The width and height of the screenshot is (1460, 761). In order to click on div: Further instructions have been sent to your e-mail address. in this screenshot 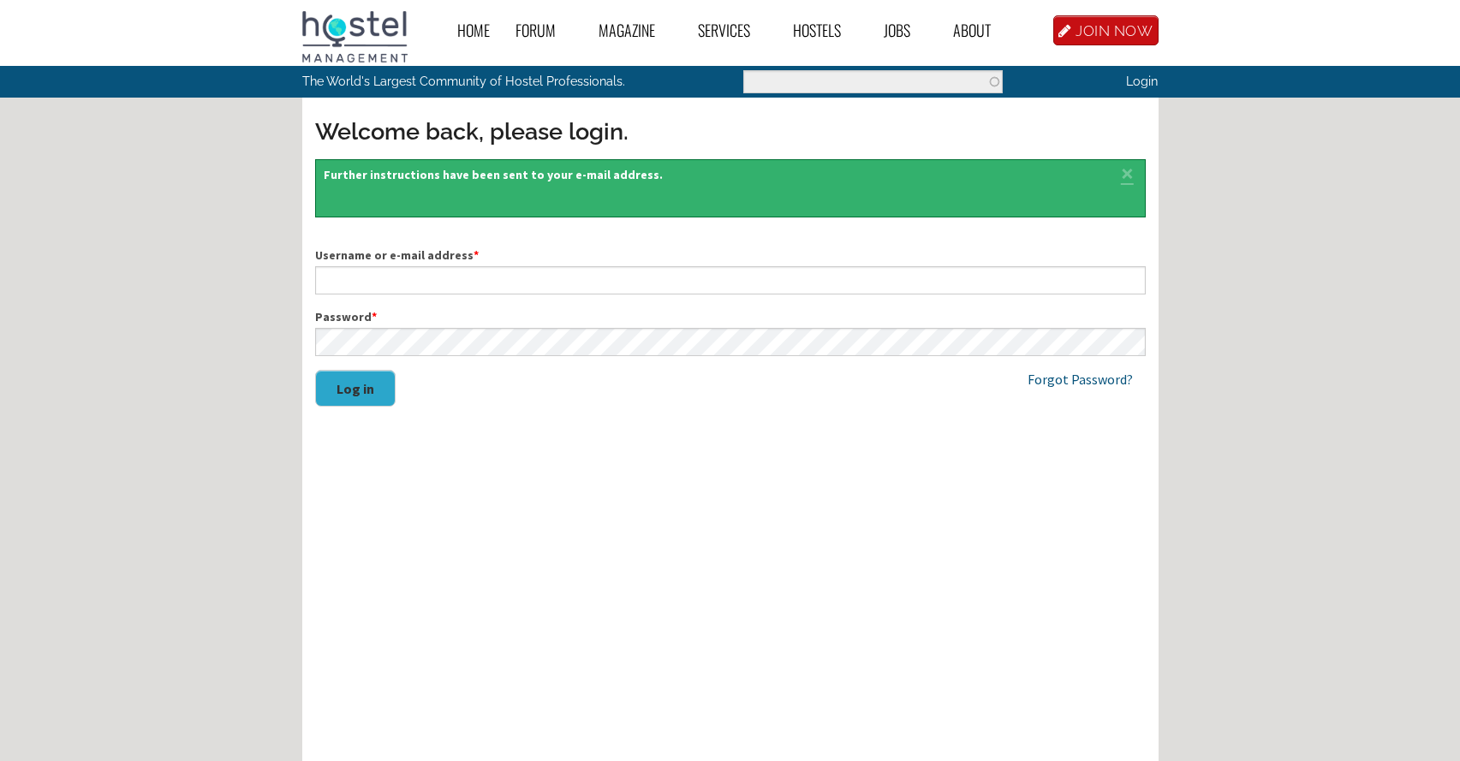, I will do `click(730, 188)`.